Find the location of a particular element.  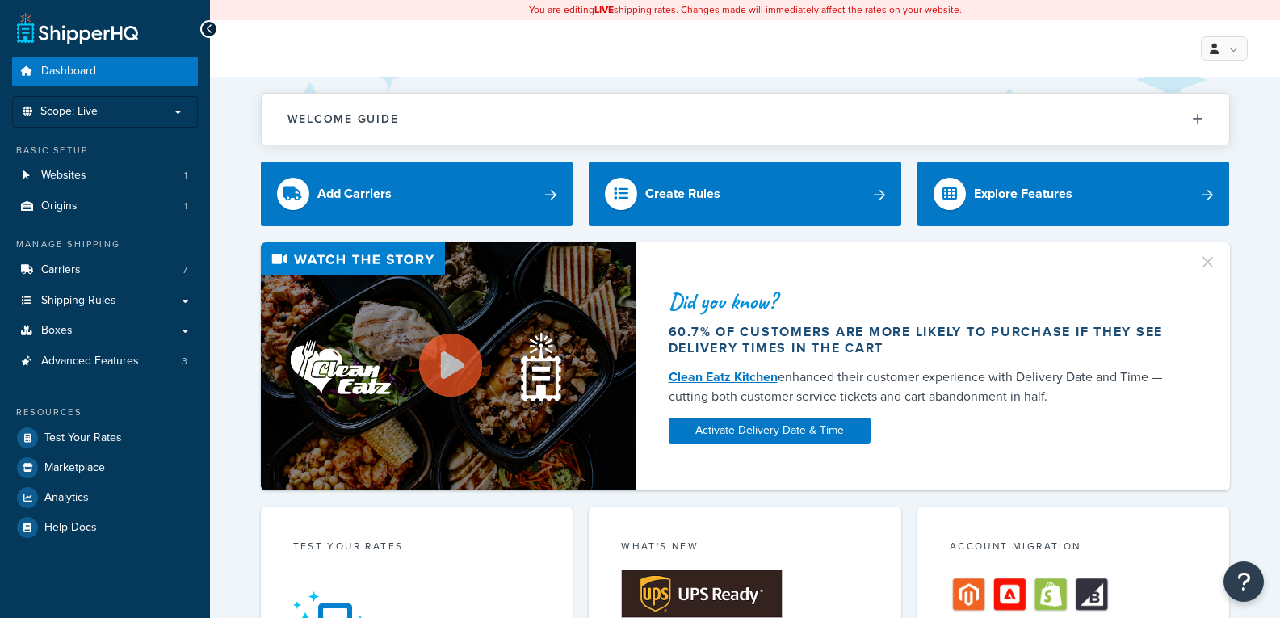

a: Add Carriers is located at coordinates (417, 194).